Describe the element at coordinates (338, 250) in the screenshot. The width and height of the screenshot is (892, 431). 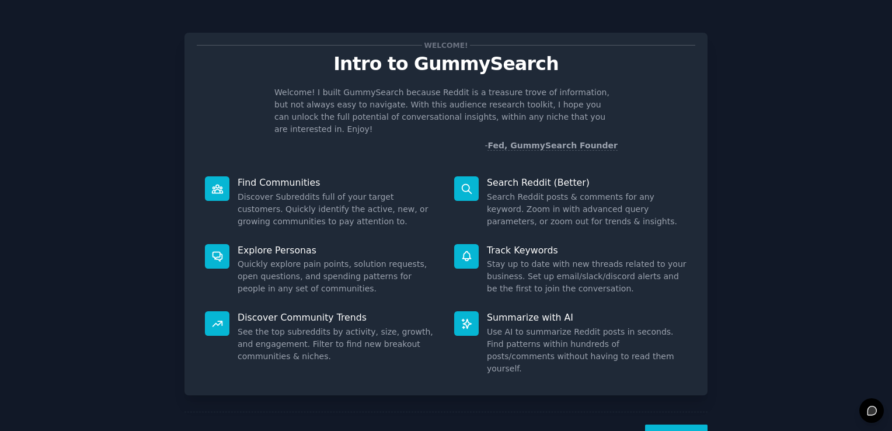
I see `p: Explore Personas` at that location.